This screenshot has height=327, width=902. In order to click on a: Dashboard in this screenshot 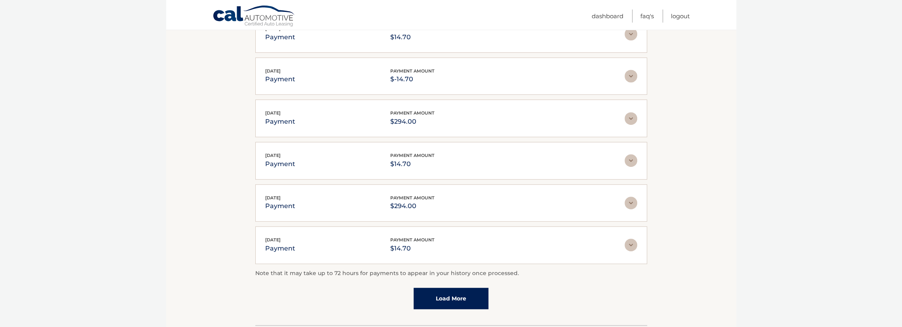, I will do `click(608, 16)`.